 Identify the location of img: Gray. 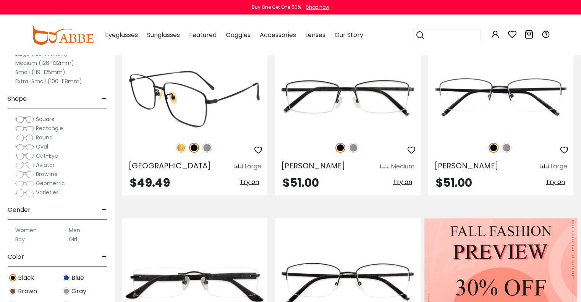
(66, 291).